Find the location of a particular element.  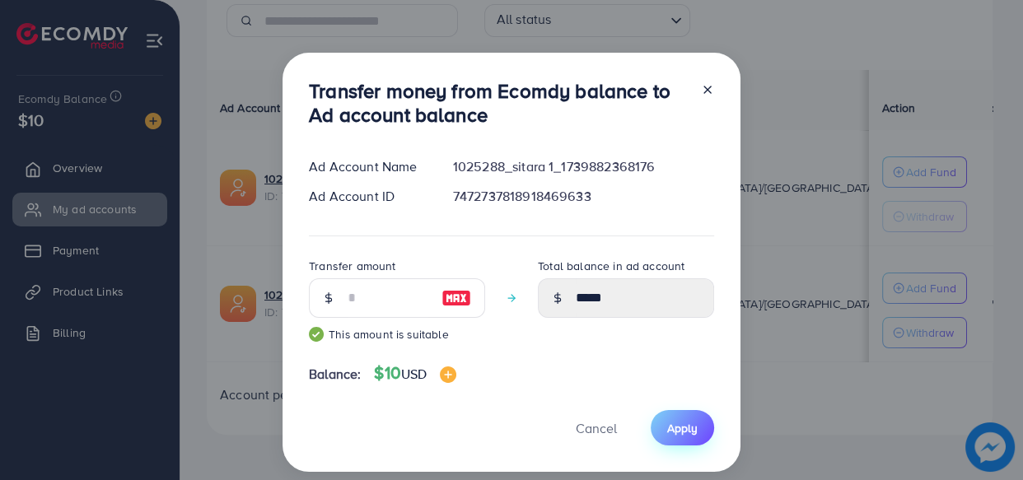

div: 7472737818918469633 is located at coordinates (583, 196).